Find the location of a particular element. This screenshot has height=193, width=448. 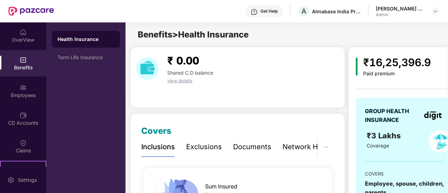

div: Admin is located at coordinates (400, 15).